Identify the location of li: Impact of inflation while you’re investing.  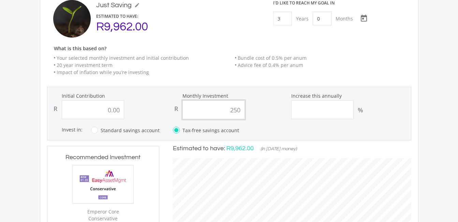
(142, 72).